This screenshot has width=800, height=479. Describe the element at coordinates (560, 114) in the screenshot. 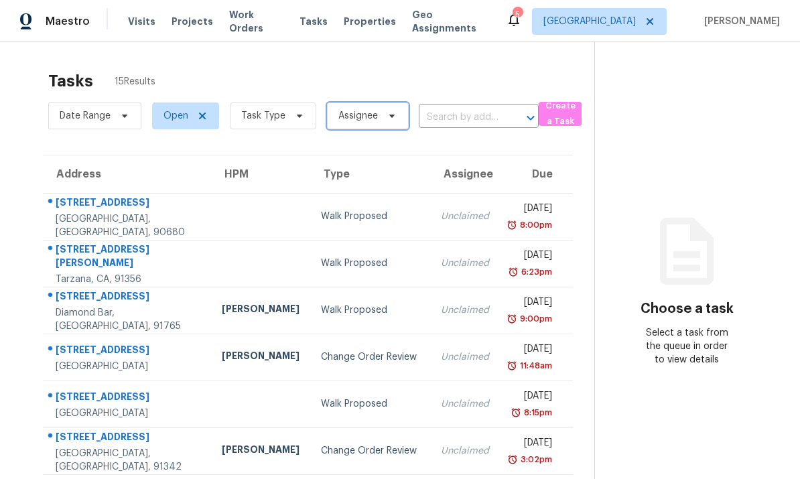

I see `button: Create a Task` at that location.